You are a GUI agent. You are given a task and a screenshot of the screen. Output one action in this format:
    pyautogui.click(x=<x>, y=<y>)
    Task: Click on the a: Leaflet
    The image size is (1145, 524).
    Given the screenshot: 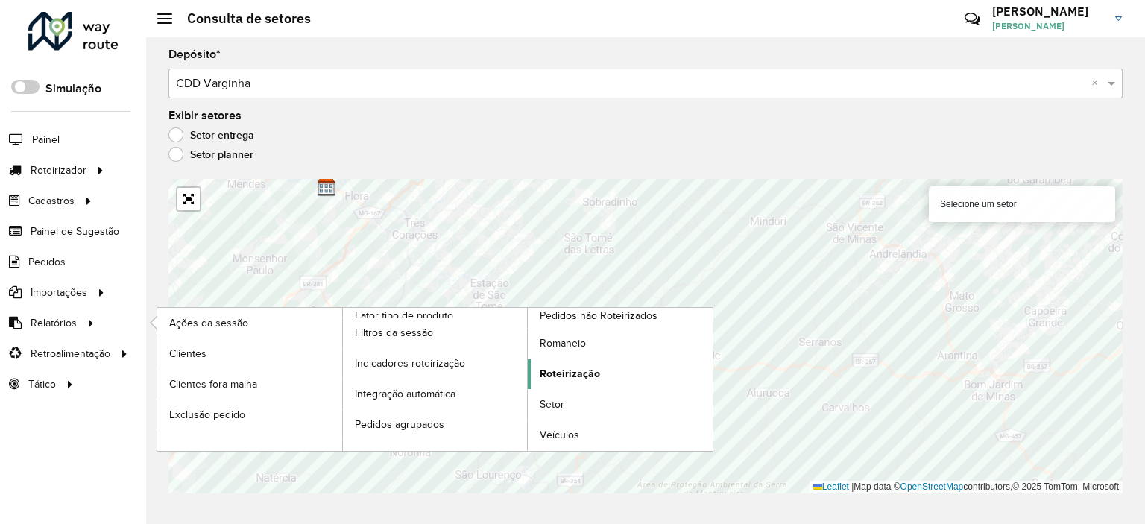 What is the action you would take?
    pyautogui.click(x=831, y=487)
    